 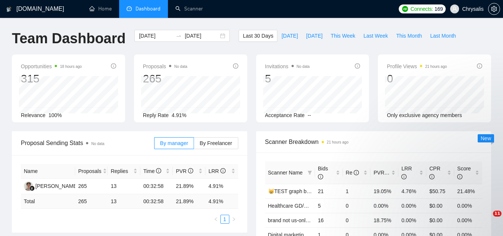 What do you see at coordinates (422, 9) in the screenshot?
I see `span: Connects:` at bounding box center [422, 9].